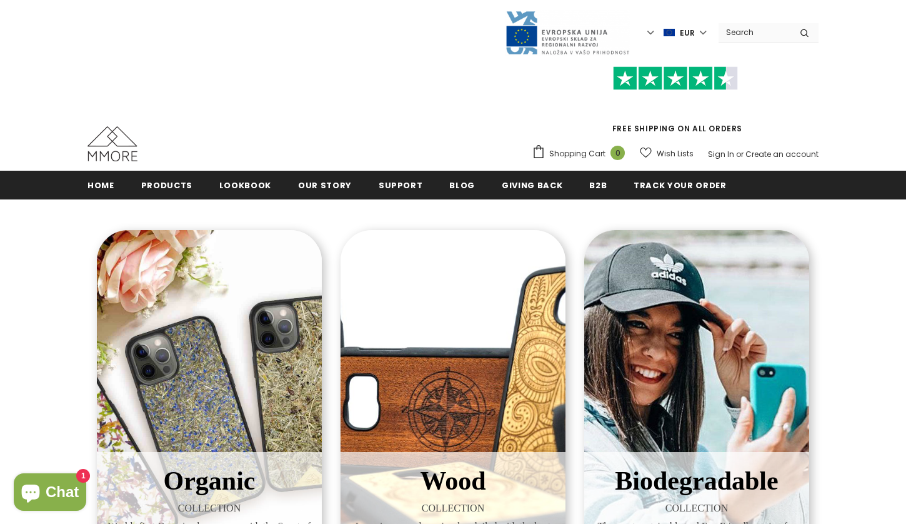 This screenshot has height=524, width=906. I want to click on a: B2B, so click(598, 184).